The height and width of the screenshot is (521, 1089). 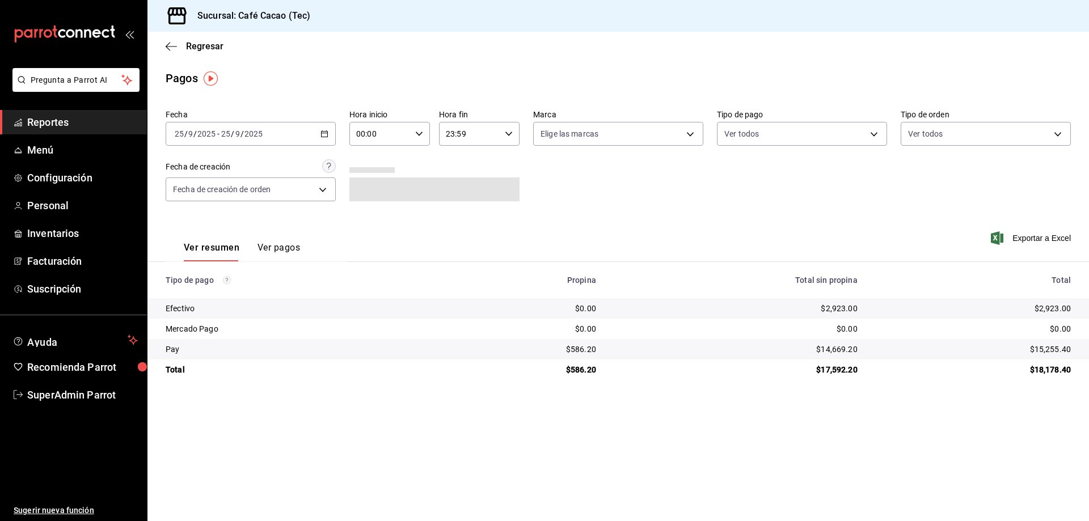 I want to click on a: Pregunta a Parrot AI, so click(x=74, y=88).